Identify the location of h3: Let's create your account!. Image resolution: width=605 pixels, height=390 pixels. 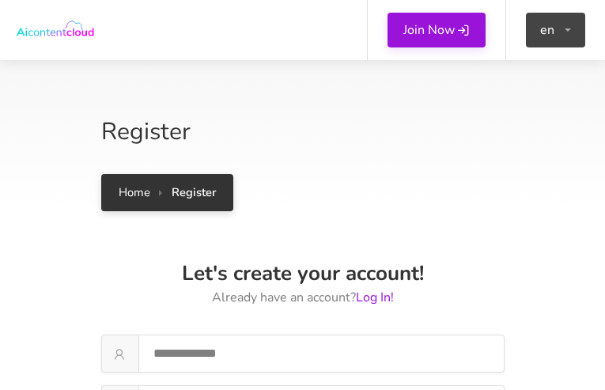
(303, 273).